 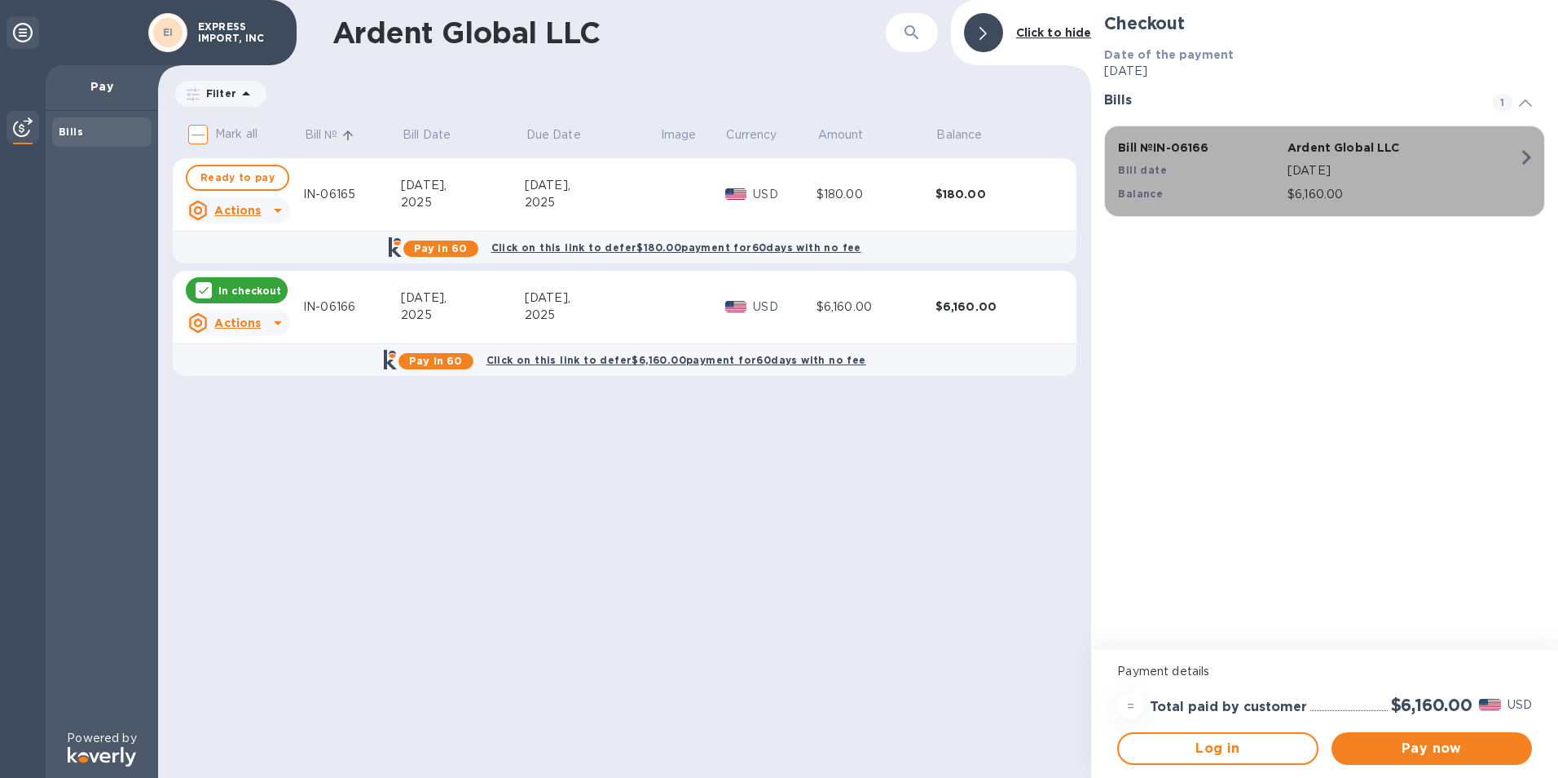 I want to click on span: Pay now, so click(x=1432, y=748).